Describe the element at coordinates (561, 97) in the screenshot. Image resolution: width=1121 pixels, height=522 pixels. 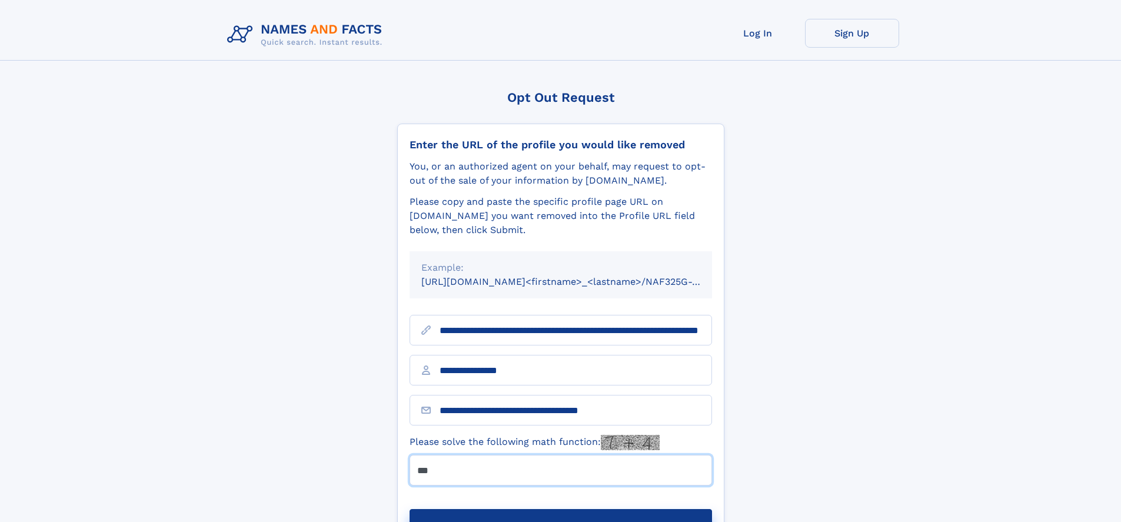
I see `div: Opt Out Request` at that location.